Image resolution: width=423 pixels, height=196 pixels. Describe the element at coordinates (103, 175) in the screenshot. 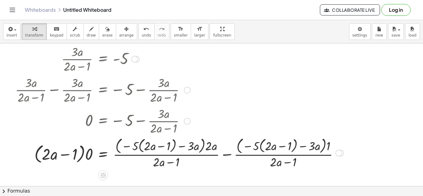

I see `div: Apply the same math to both sides of the equation` at that location.